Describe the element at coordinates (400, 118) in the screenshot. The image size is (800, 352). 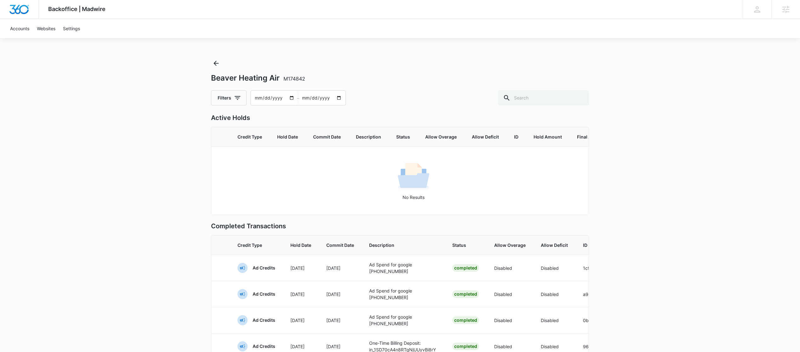
I see `p: Active Holds` at that location.